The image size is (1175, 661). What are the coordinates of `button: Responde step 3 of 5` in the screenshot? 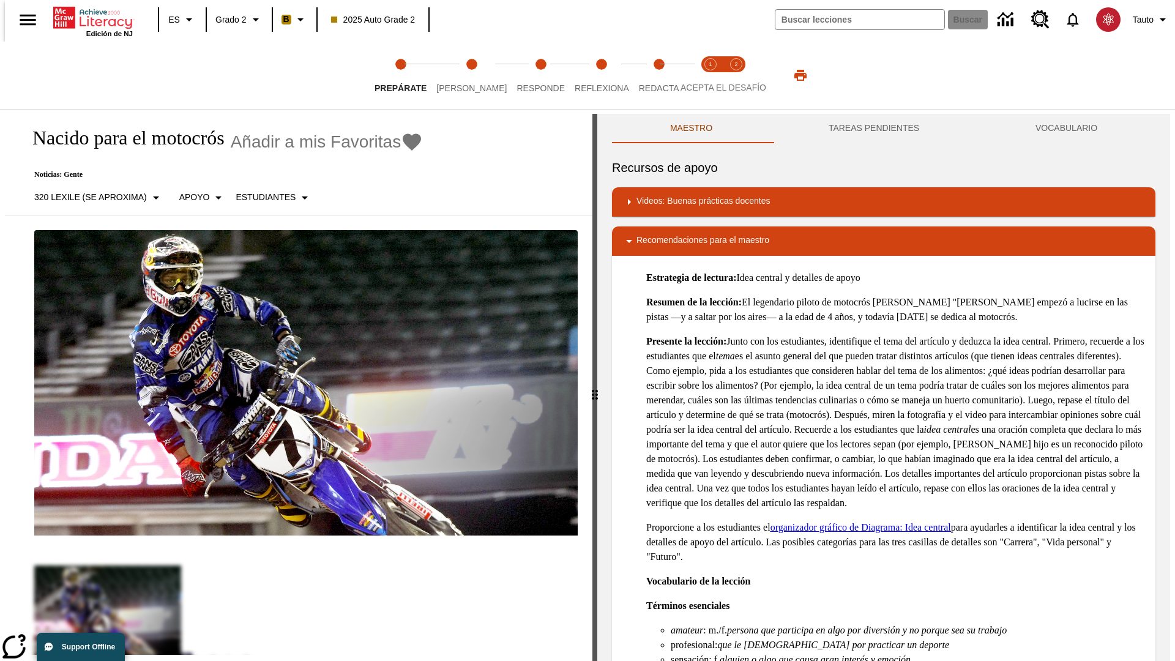 It's located at (540, 75).